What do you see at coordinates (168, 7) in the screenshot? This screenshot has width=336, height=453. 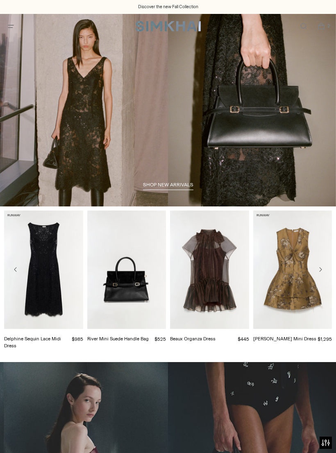 I see `a: Discover the new Fall Collection` at bounding box center [168, 7].